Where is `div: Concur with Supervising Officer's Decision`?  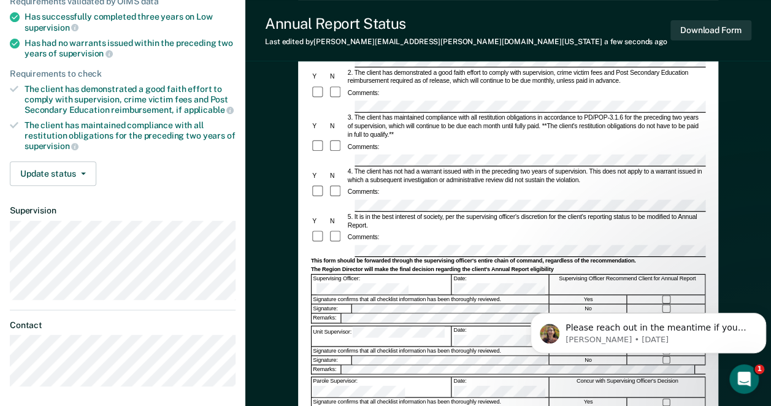
div: Concur with Supervising Officer's Decision is located at coordinates (627, 387).